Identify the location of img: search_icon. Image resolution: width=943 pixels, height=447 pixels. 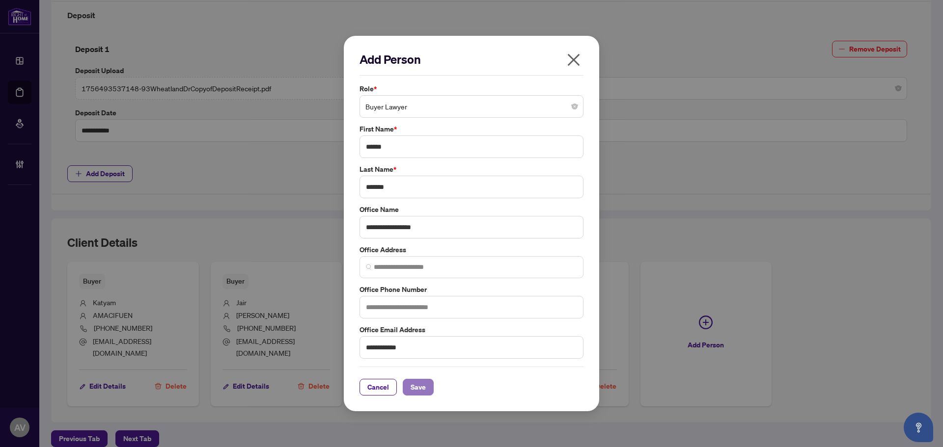
(369, 267).